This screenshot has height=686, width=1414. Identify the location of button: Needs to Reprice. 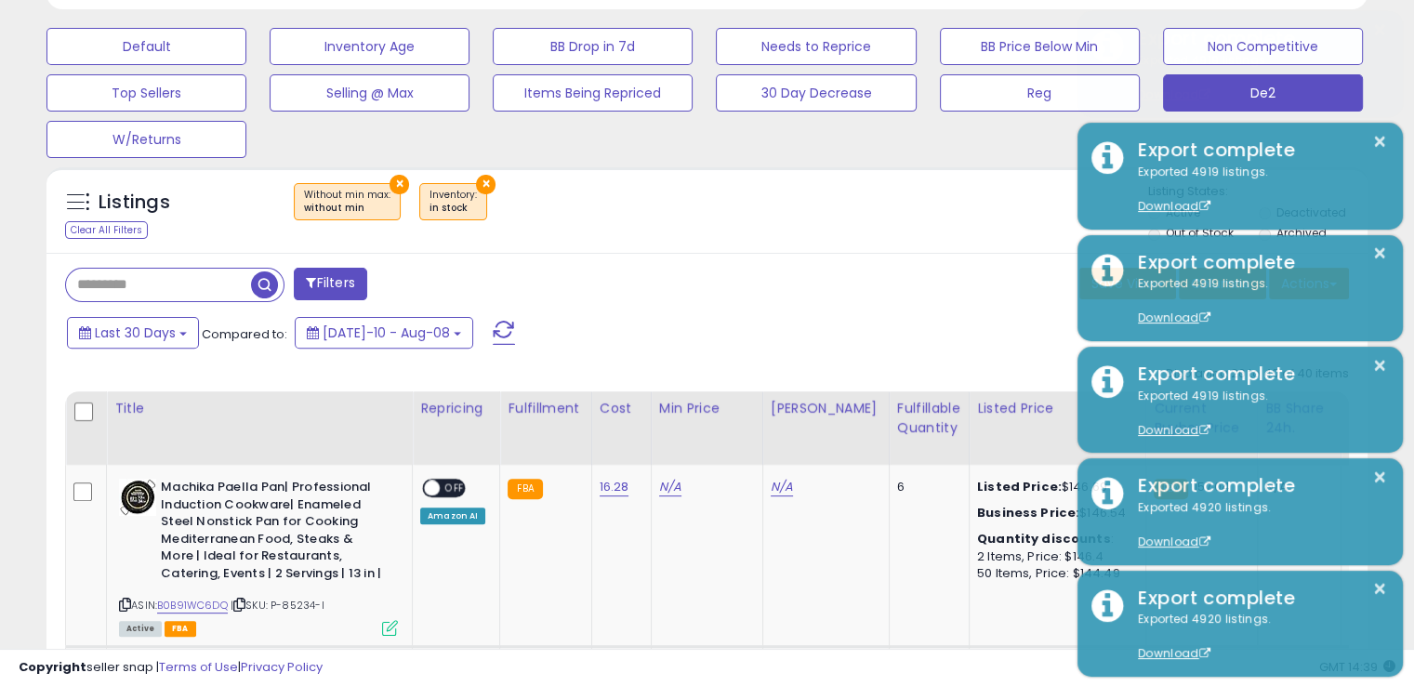
(815, 46).